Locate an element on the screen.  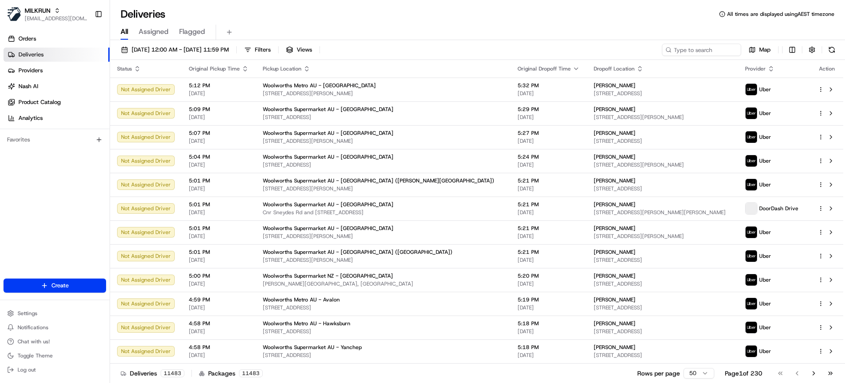
span: MILKRUN is located at coordinates (37, 11).